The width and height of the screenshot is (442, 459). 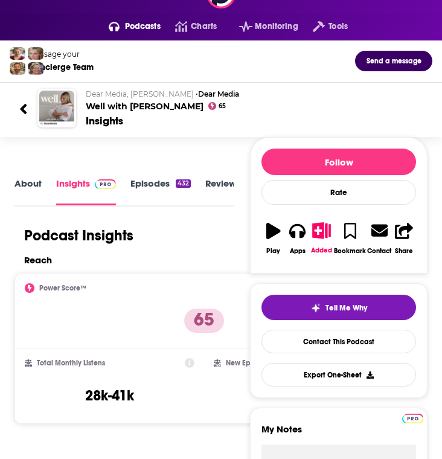 I want to click on a: Pro website, so click(x=413, y=417).